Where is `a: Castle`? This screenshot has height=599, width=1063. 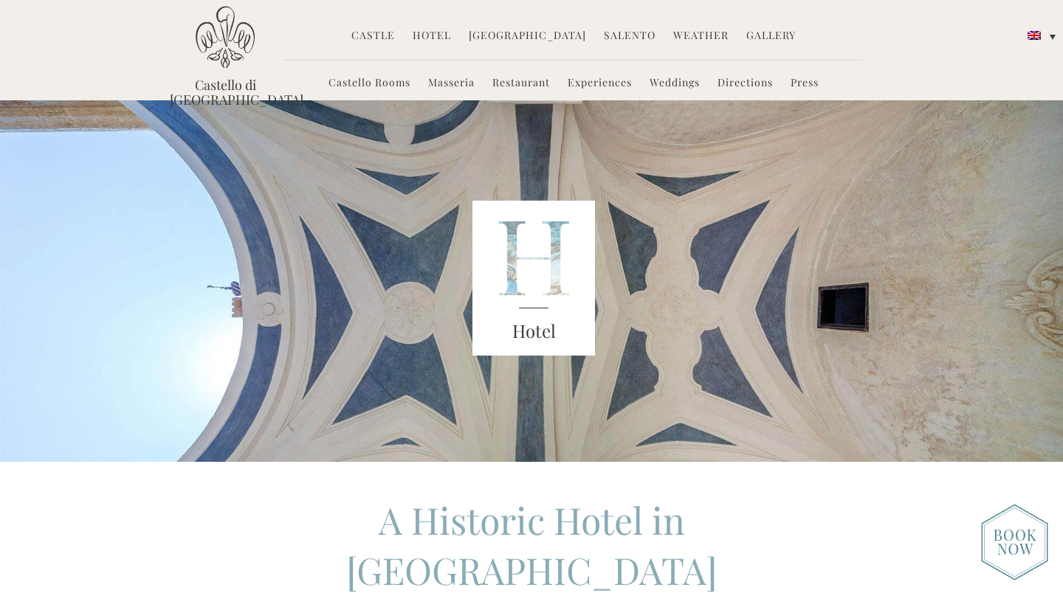
a: Castle is located at coordinates (373, 36).